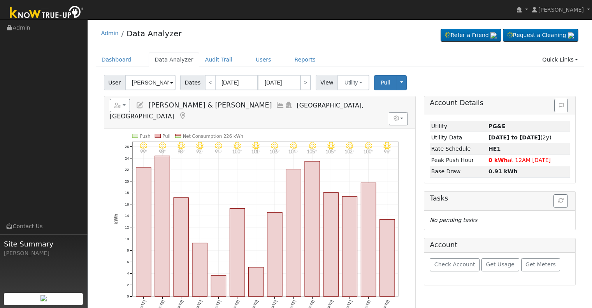 The image size is (592, 308). I want to click on text: kWh, so click(116, 219).